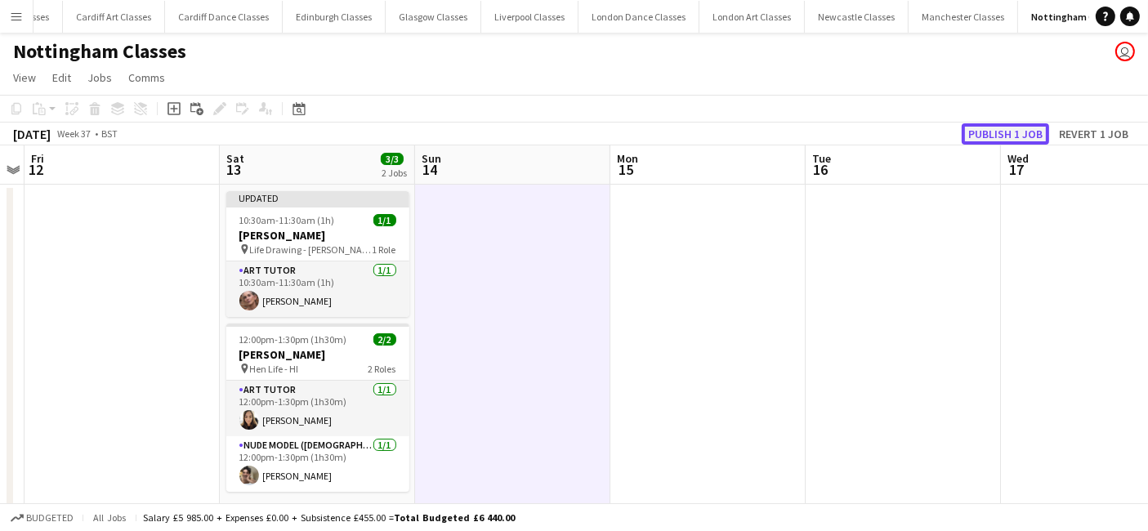  I want to click on a: Edit, so click(61, 78).